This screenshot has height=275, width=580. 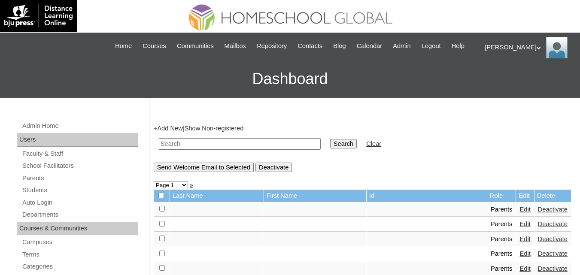 What do you see at coordinates (290, 79) in the screenshot?
I see `h3: Dashboard` at bounding box center [290, 79].